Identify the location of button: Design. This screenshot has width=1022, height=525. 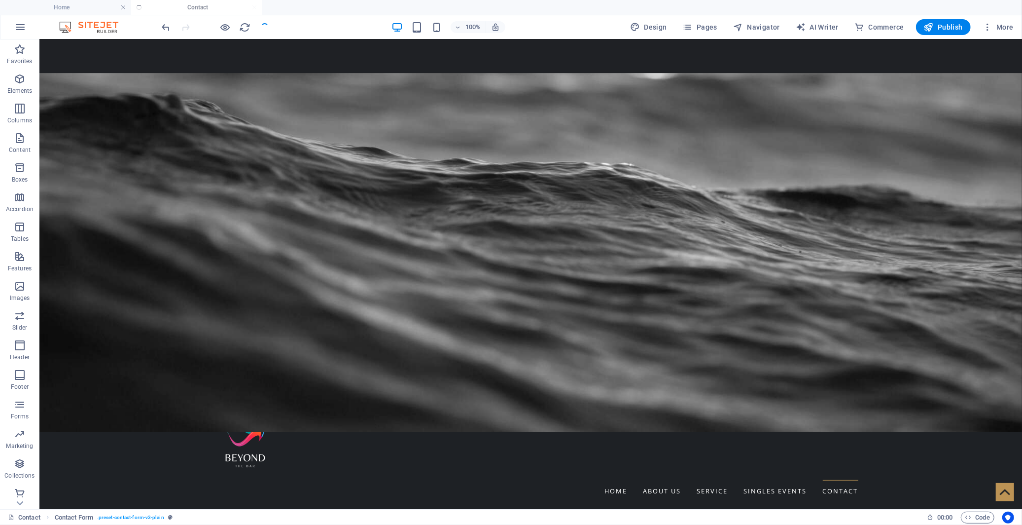
(648, 27).